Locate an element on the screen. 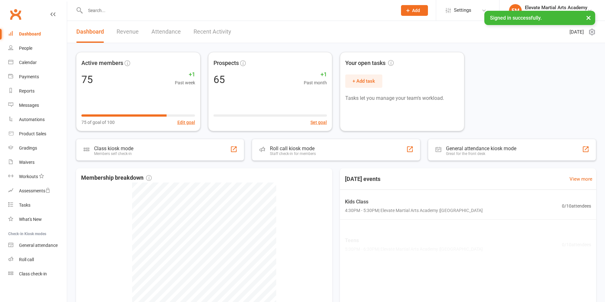  button: Add is located at coordinates (414, 10).